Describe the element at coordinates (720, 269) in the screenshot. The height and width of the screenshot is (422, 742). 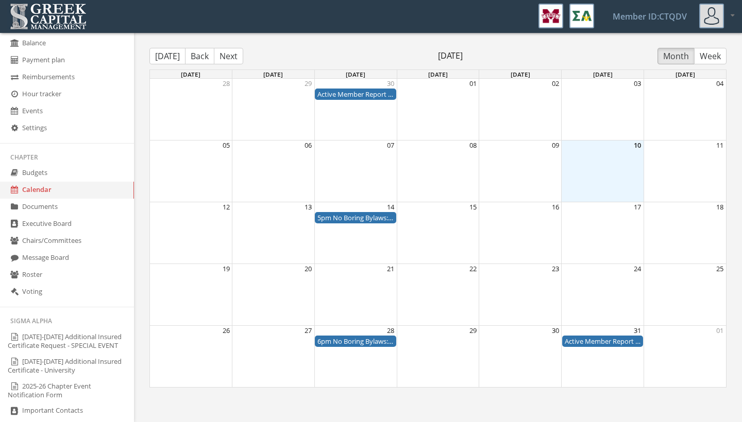
I see `button: 25` at that location.